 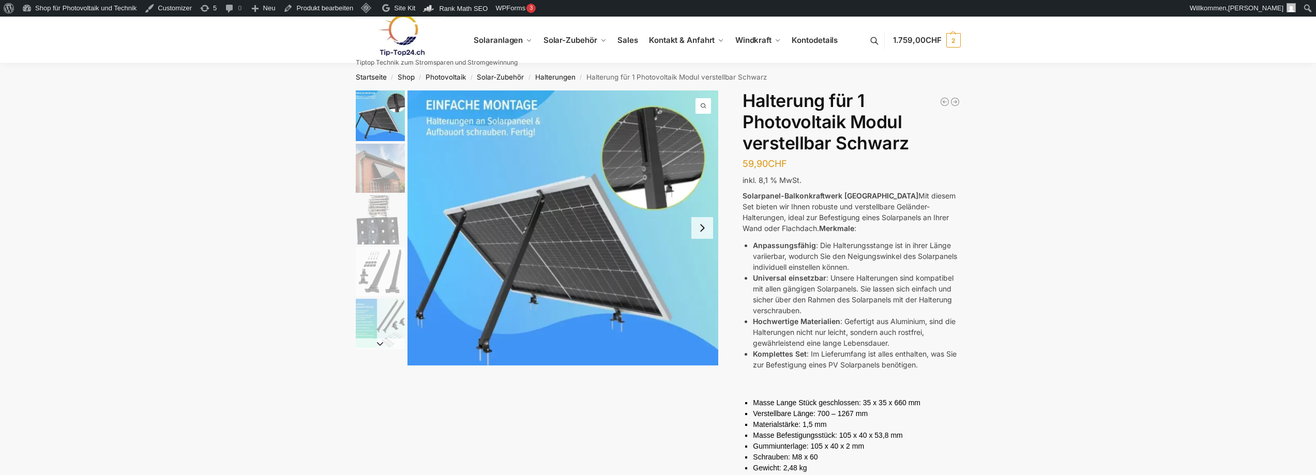 I want to click on span: Rank Math SEO, so click(x=463, y=8).